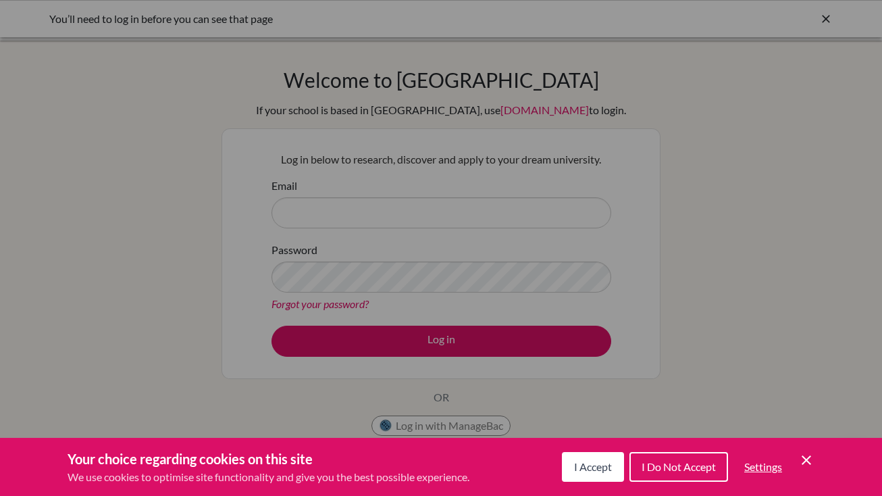 The height and width of the screenshot is (496, 882). I want to click on button: Settings, so click(763, 466).